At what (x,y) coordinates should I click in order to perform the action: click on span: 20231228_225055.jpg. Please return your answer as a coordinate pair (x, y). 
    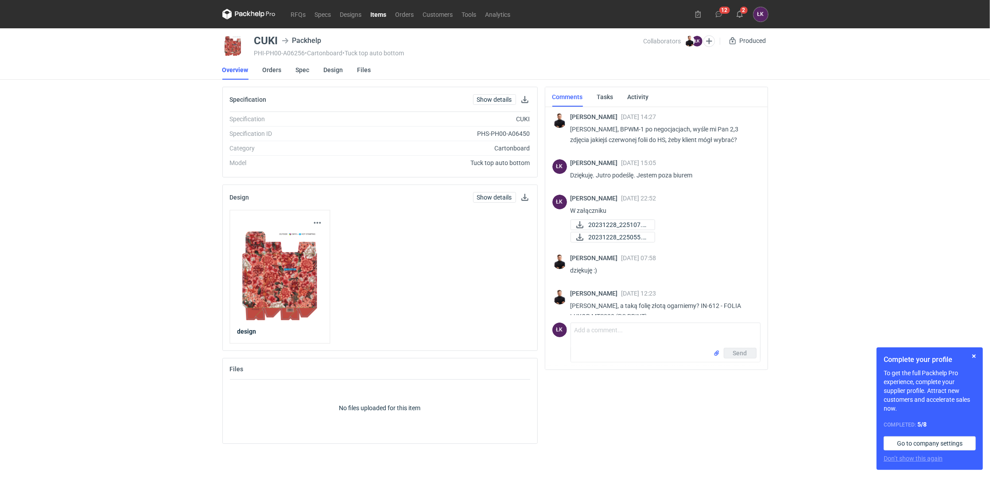
    Looking at the image, I should click on (618, 237).